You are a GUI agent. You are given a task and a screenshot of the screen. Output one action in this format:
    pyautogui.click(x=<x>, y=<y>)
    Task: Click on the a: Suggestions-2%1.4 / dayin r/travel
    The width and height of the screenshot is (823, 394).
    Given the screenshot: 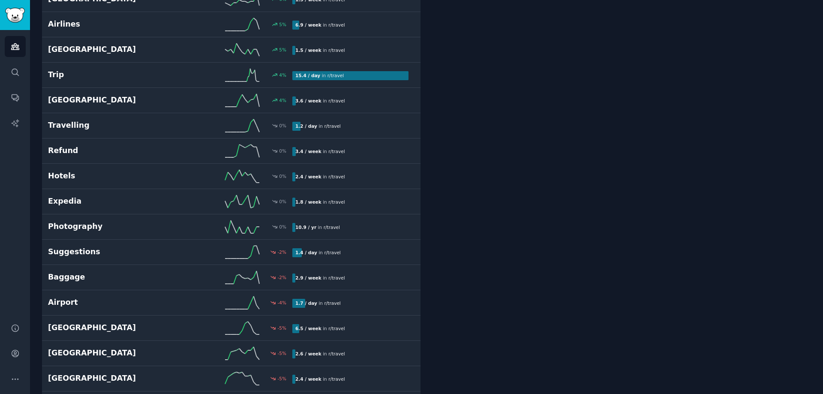 What is the action you would take?
    pyautogui.click(x=231, y=252)
    